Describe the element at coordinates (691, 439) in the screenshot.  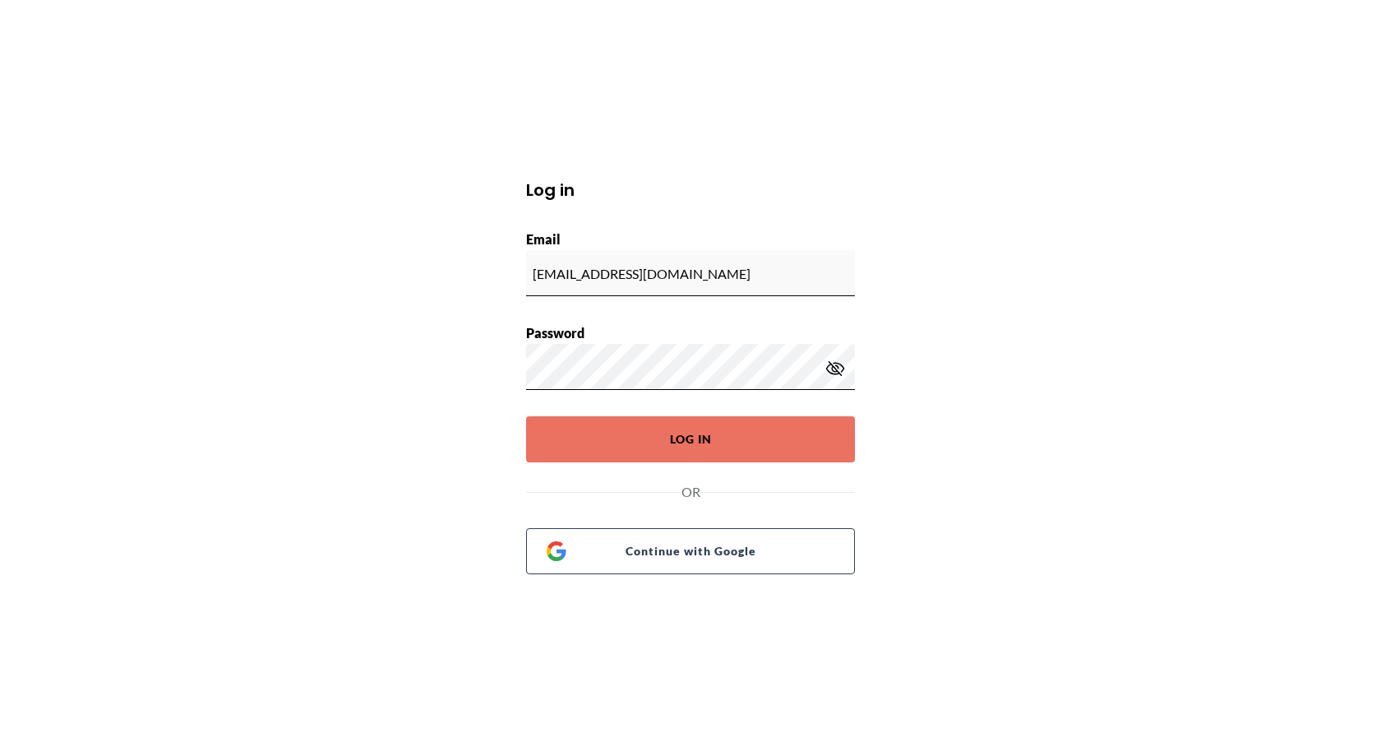
I see `button: Log In` at that location.